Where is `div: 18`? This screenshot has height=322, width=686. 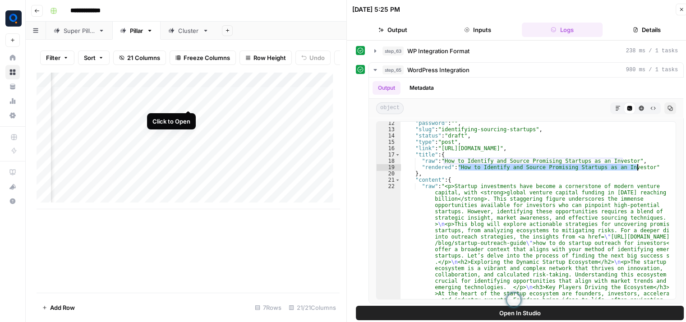
div: 18 is located at coordinates (388, 161).